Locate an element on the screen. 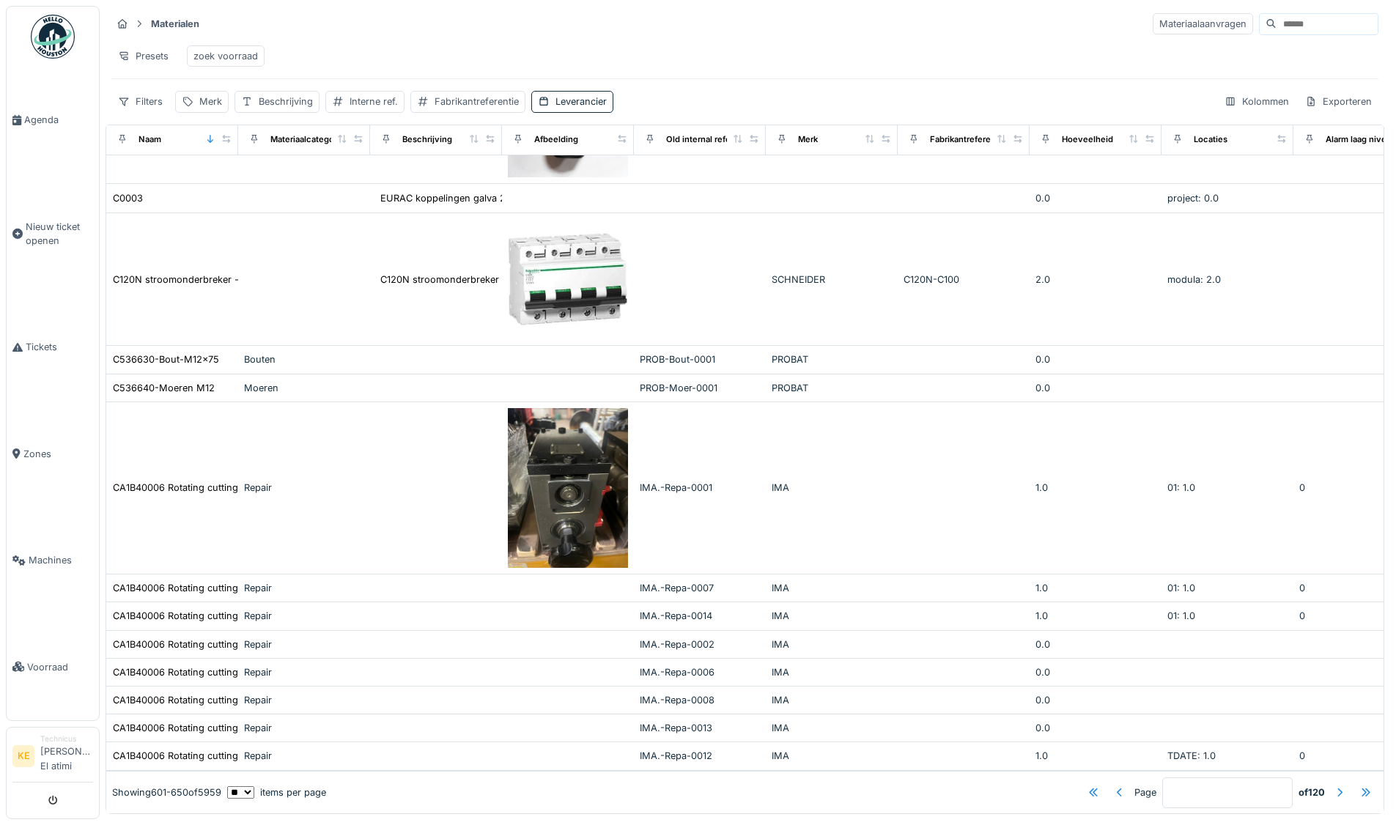  div: Filters is located at coordinates (140, 101).